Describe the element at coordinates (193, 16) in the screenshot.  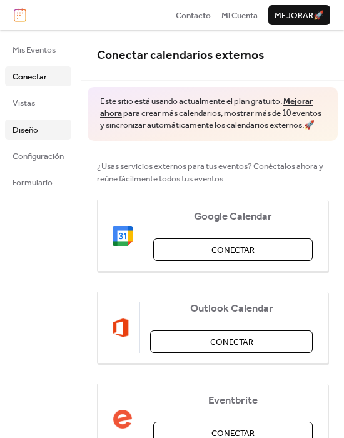
I see `span: Contacto` at that location.